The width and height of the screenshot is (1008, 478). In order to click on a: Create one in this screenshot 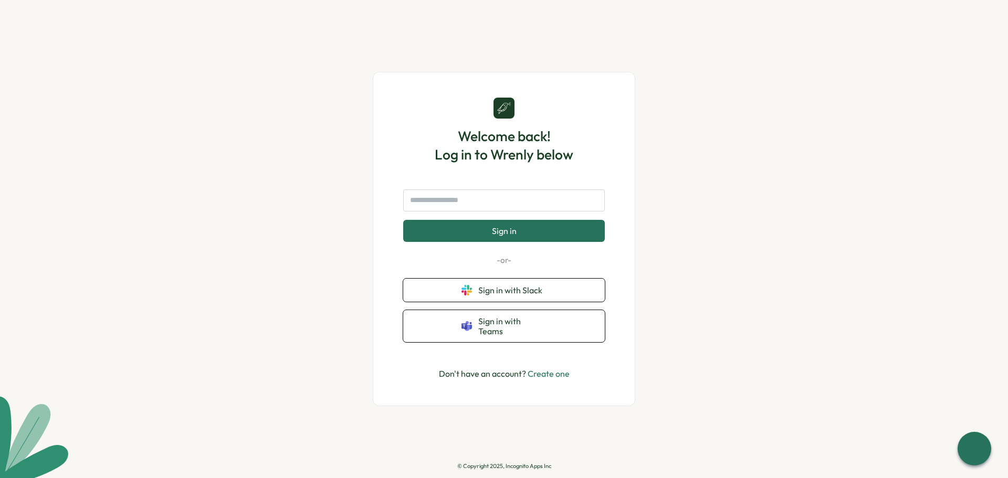, I will do `click(548, 374)`.